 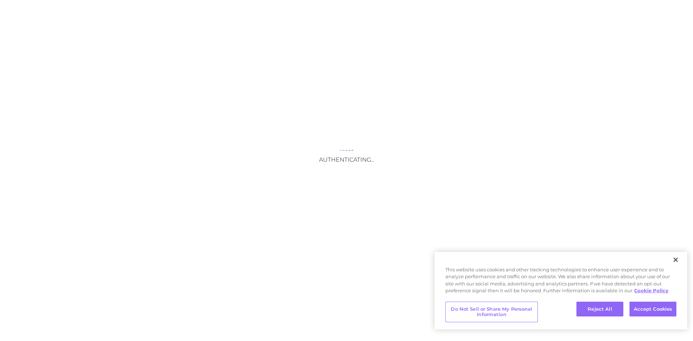 I want to click on button: Reject All, so click(x=600, y=309).